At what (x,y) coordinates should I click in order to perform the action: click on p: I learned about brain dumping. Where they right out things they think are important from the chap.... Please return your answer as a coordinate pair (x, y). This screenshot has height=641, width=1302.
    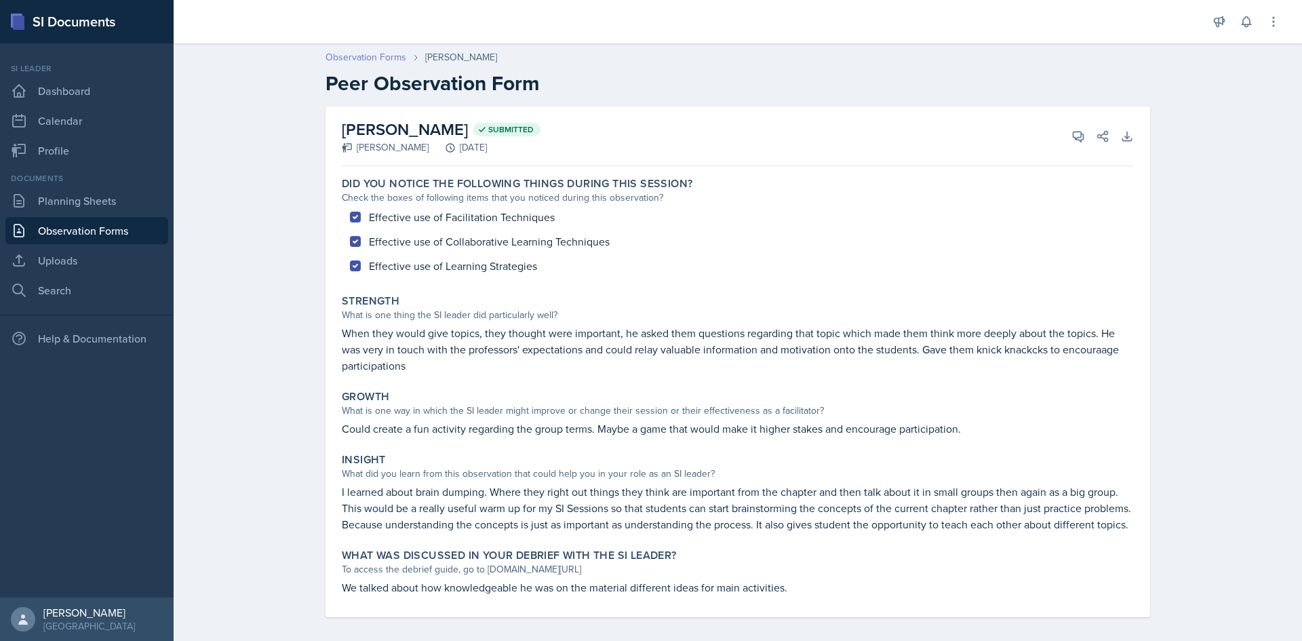
    Looking at the image, I should click on (738, 508).